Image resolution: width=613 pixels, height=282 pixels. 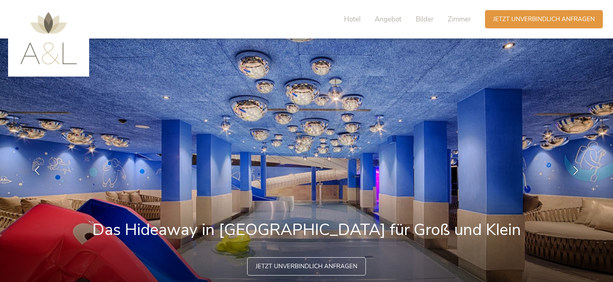 I want to click on span: Angebot, so click(x=388, y=19).